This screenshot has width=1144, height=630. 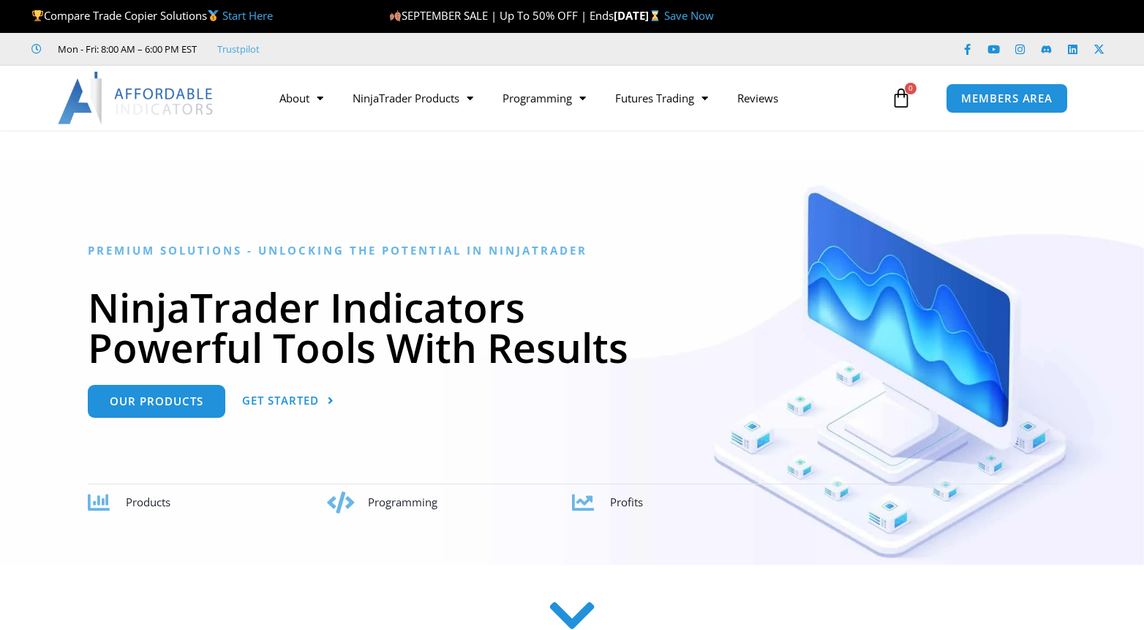 I want to click on span: MEMBERS AREA, so click(x=1007, y=98).